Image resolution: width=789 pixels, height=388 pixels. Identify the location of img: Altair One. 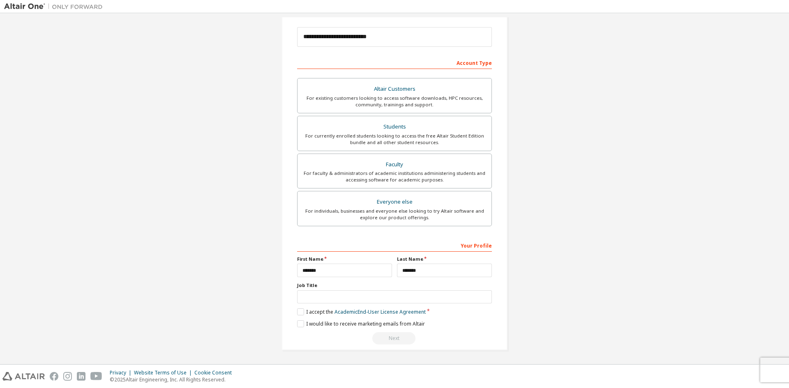
(55, 7).